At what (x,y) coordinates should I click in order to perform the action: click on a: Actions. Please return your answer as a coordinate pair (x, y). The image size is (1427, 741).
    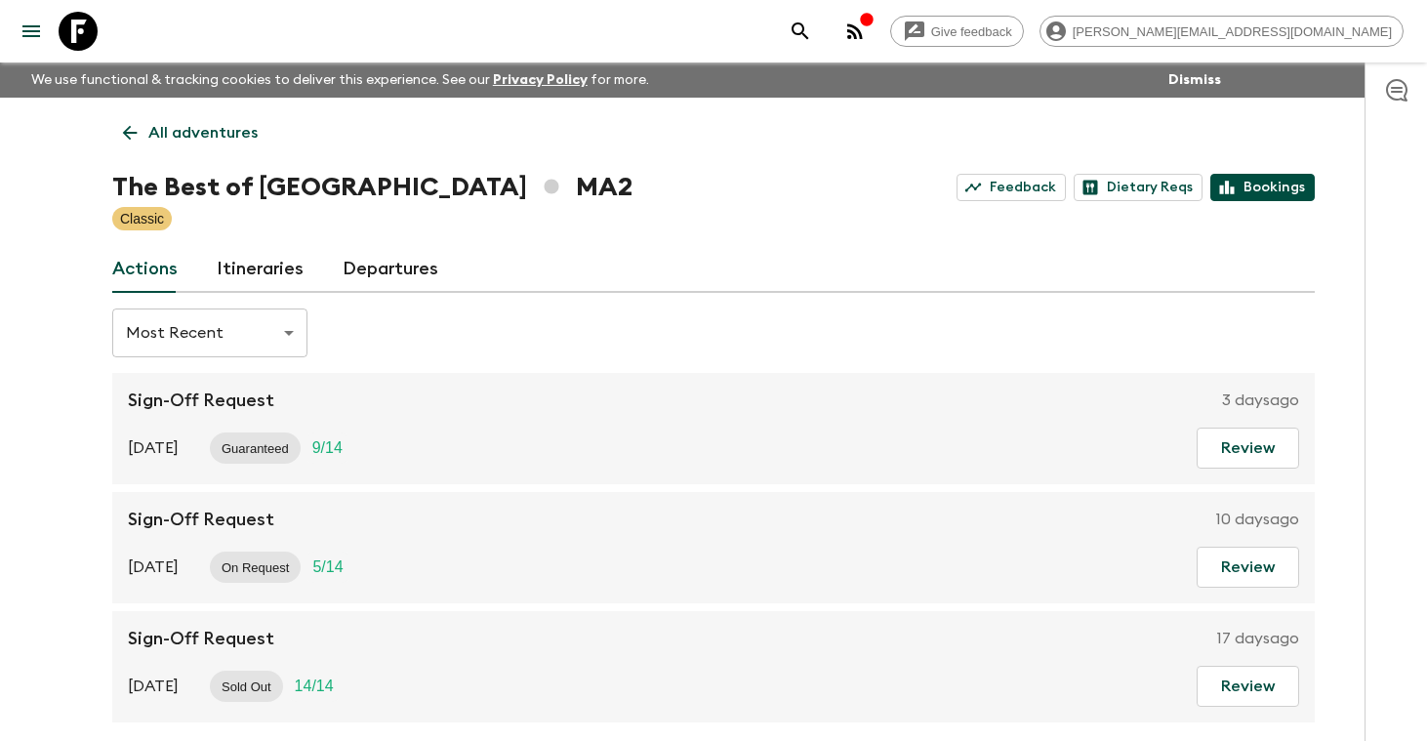
    Looking at the image, I should click on (144, 269).